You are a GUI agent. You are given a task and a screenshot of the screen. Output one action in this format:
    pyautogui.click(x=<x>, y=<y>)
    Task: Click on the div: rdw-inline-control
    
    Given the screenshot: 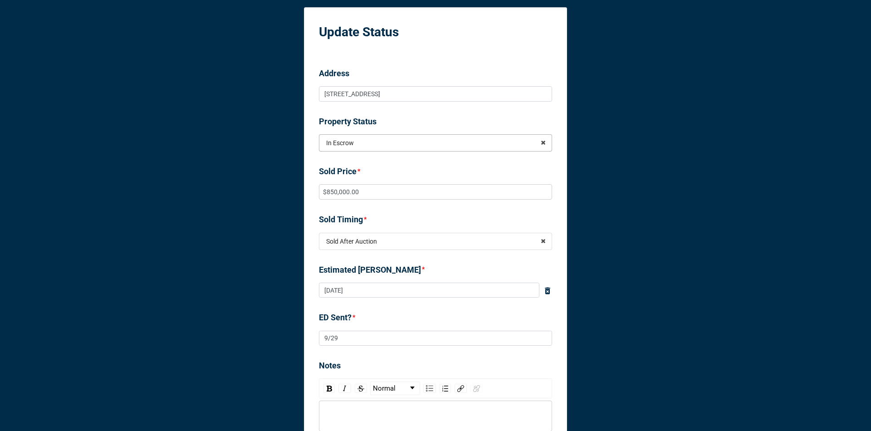 What is the action you would take?
    pyautogui.click(x=345, y=388)
    